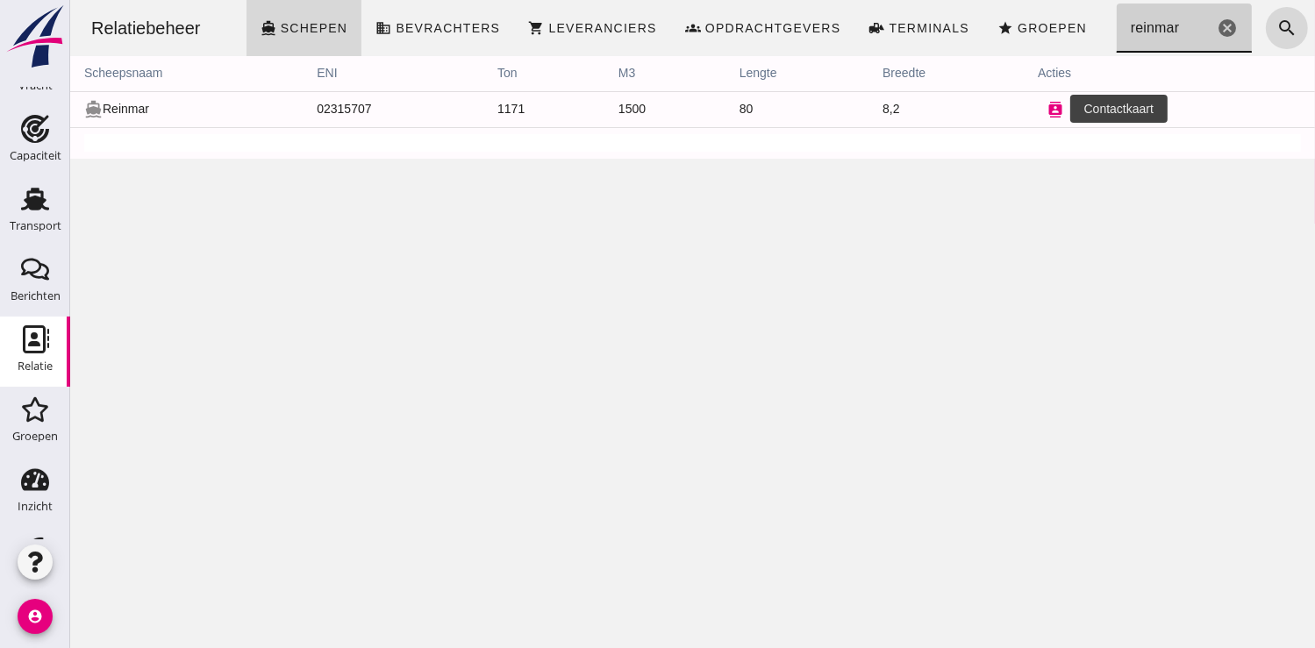 The image size is (1315, 648). Describe the element at coordinates (35, 225) in the screenshot. I see `div: Transport` at that location.